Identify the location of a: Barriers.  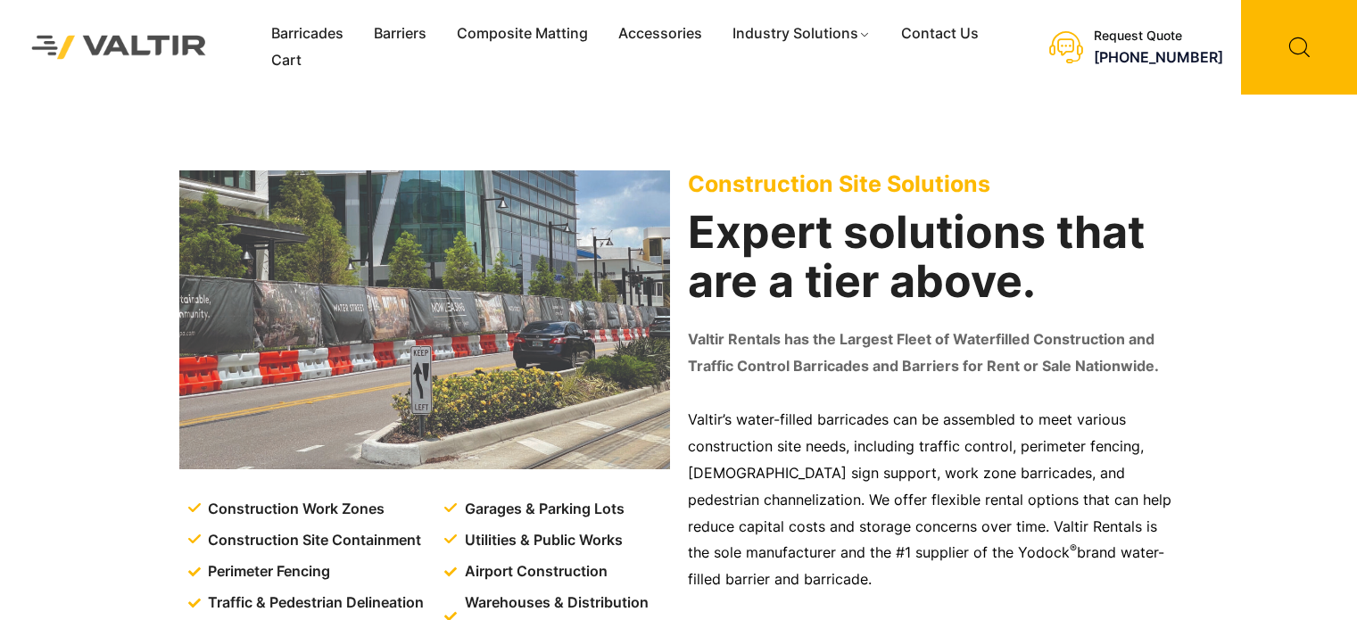
(400, 34).